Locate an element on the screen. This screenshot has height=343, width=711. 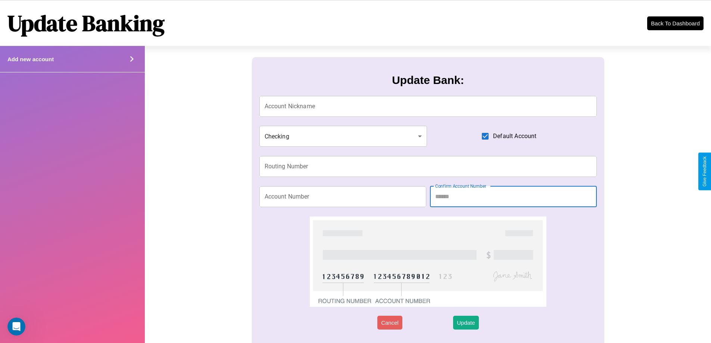
div: Give Feedback is located at coordinates (705, 171).